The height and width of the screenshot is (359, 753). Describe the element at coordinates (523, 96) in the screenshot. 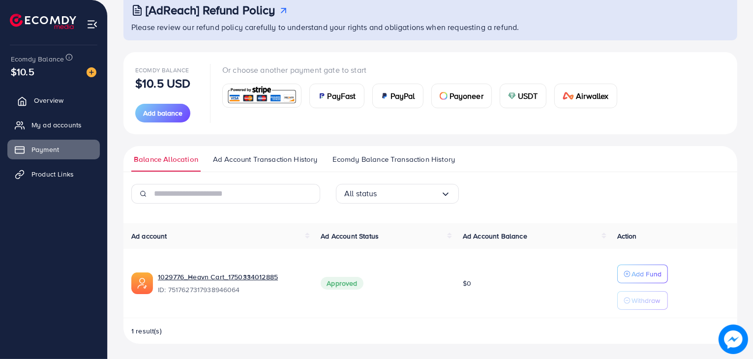

I see `a: cardUSDT` at that location.